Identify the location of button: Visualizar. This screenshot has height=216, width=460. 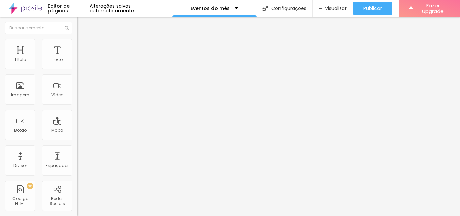
(333, 8).